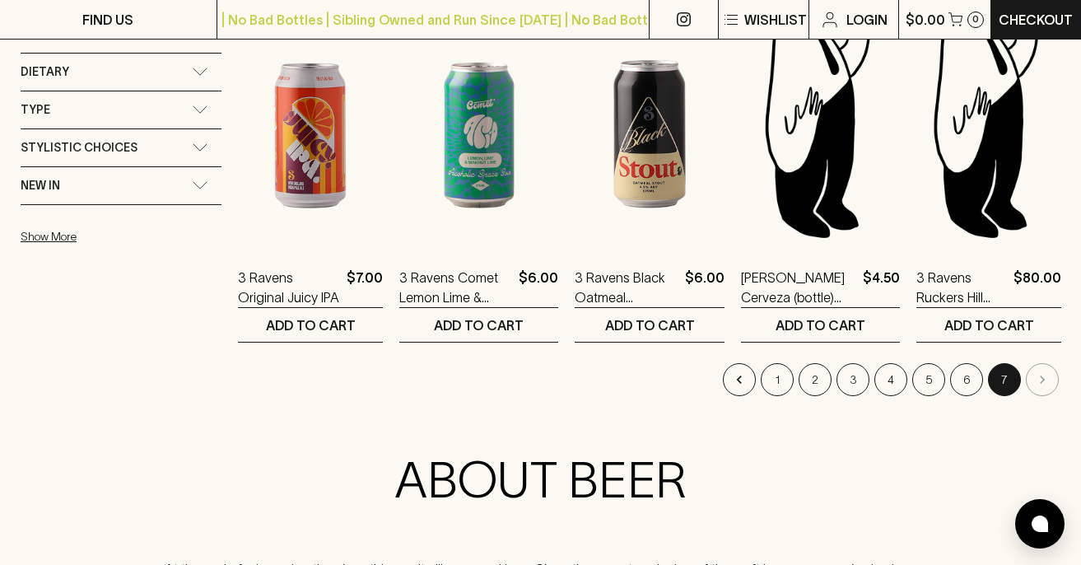  What do you see at coordinates (740, 380) in the screenshot?
I see `button: Go to previous page` at bounding box center [740, 380].